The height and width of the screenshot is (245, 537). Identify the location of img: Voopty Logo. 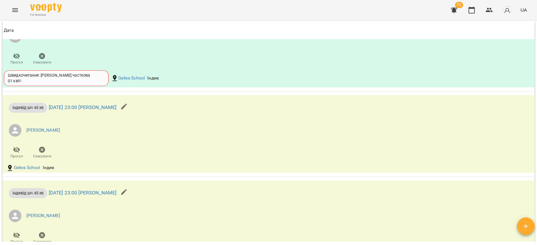
(46, 8).